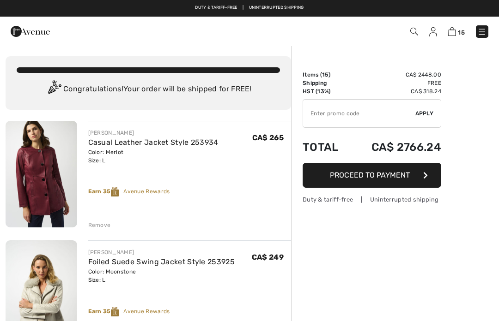 The height and width of the screenshot is (321, 499). What do you see at coordinates (267, 257) in the screenshot?
I see `span: CA$ 249` at bounding box center [267, 257].